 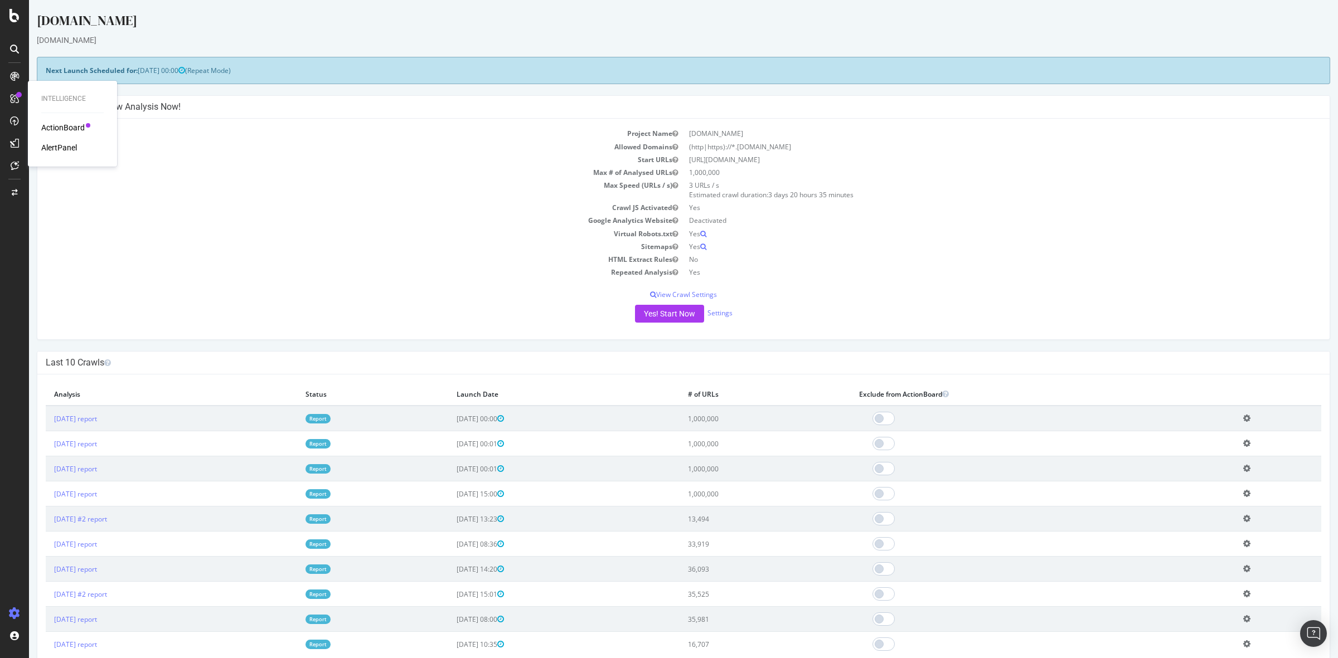 What do you see at coordinates (1313, 634) in the screenshot?
I see `div: Open Intercom Messenger` at bounding box center [1313, 634].